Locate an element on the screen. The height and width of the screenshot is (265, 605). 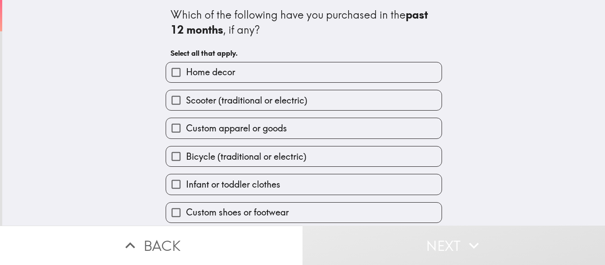
span: Bicycle (traditional or electric) is located at coordinates (246, 157).